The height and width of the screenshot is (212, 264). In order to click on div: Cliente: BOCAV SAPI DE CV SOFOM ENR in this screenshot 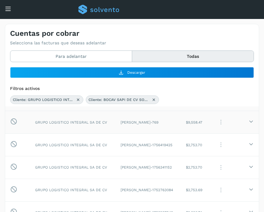, I will do `click(122, 100)`.